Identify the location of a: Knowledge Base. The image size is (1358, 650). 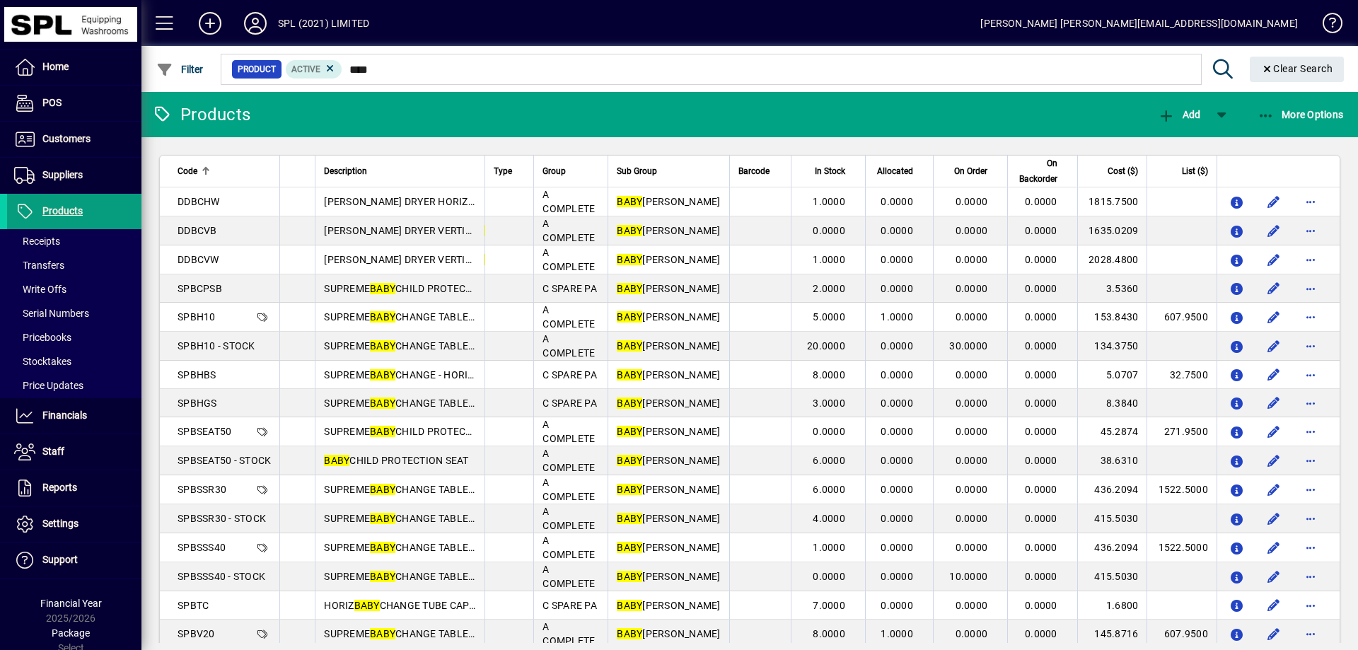
(1326, 25).